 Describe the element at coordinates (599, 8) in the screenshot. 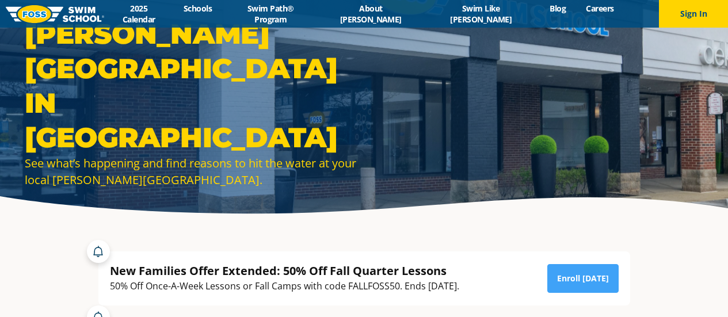

I see `a: Careers` at that location.